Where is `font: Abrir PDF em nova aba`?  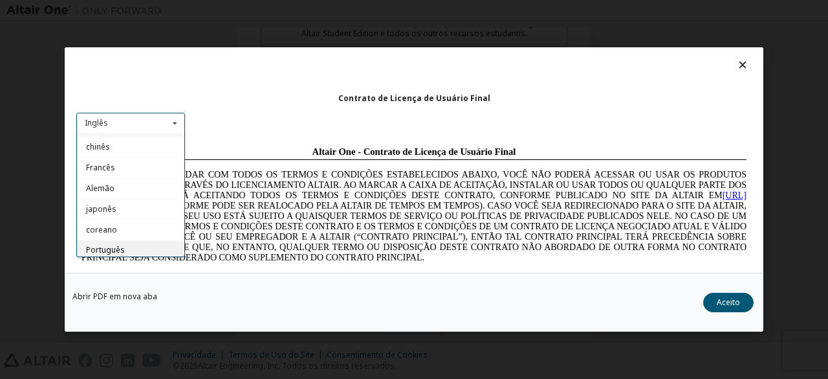
font: Abrir PDF em nova aba is located at coordinates (115, 296).